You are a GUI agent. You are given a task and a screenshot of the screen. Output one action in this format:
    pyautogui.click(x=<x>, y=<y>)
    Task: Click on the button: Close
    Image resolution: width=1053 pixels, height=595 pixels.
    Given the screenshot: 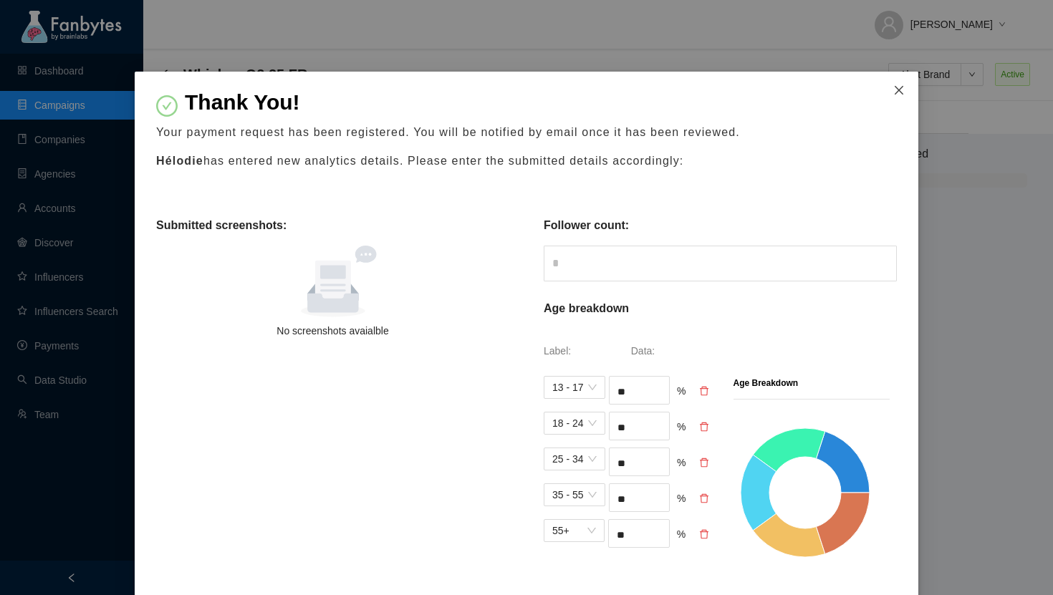 What is the action you would take?
    pyautogui.click(x=899, y=91)
    